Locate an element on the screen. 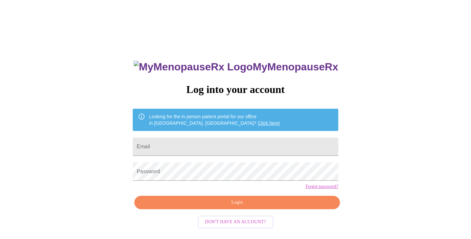 The width and height of the screenshot is (471, 239). a: Don't have an account? is located at coordinates (236, 221).